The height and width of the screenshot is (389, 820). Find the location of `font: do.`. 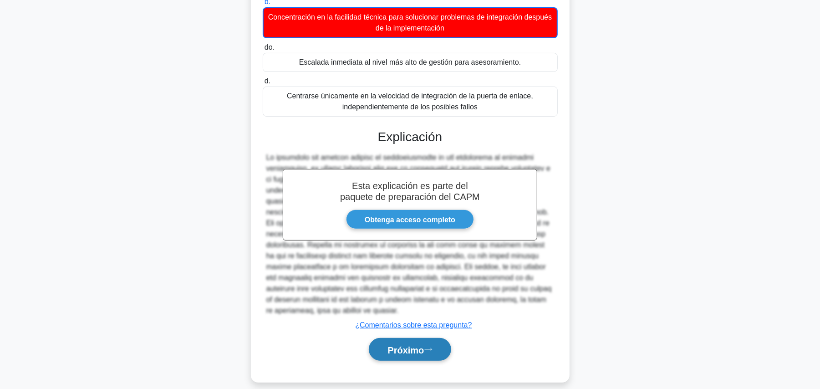

font: do. is located at coordinates (269, 47).